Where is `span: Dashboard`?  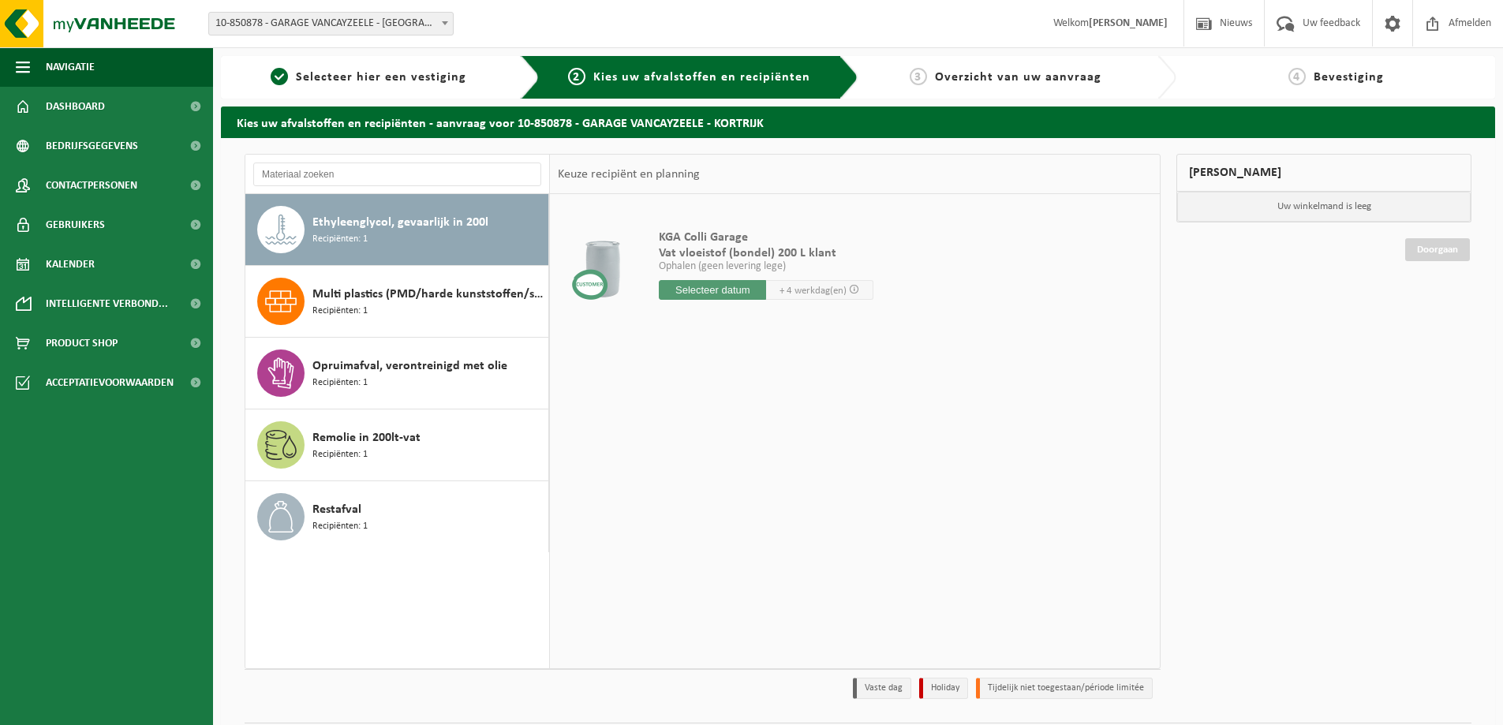 span: Dashboard is located at coordinates (75, 107).